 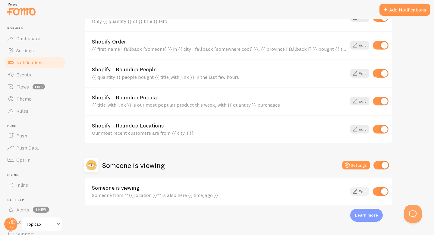 What do you see at coordinates (21, 9) in the screenshot?
I see `img: fomo-relay-logo-orange.svg` at bounding box center [21, 9].